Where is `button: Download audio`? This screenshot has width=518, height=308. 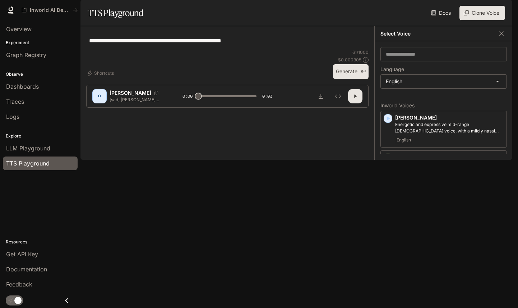
button: Download audio is located at coordinates (321, 96).